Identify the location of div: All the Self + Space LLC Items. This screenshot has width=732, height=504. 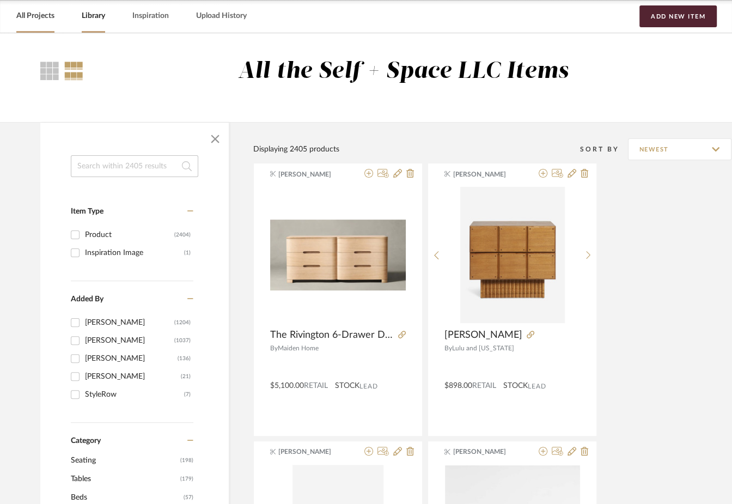
(403, 71).